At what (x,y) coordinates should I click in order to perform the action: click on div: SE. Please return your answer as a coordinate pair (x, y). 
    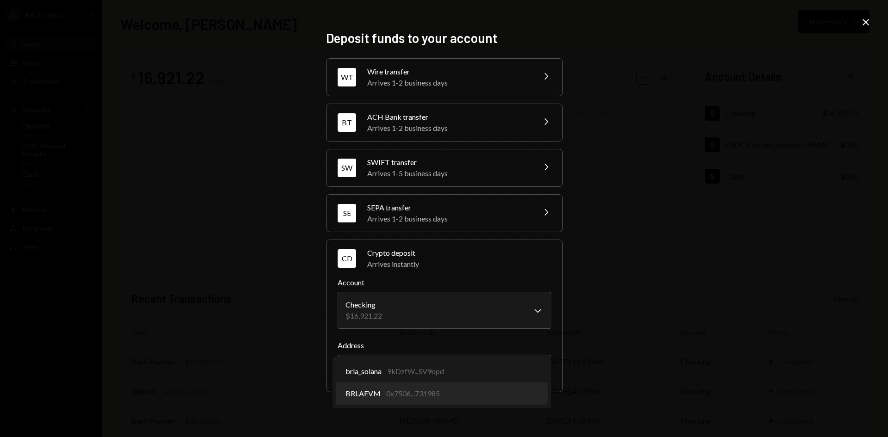
    Looking at the image, I should click on (347, 213).